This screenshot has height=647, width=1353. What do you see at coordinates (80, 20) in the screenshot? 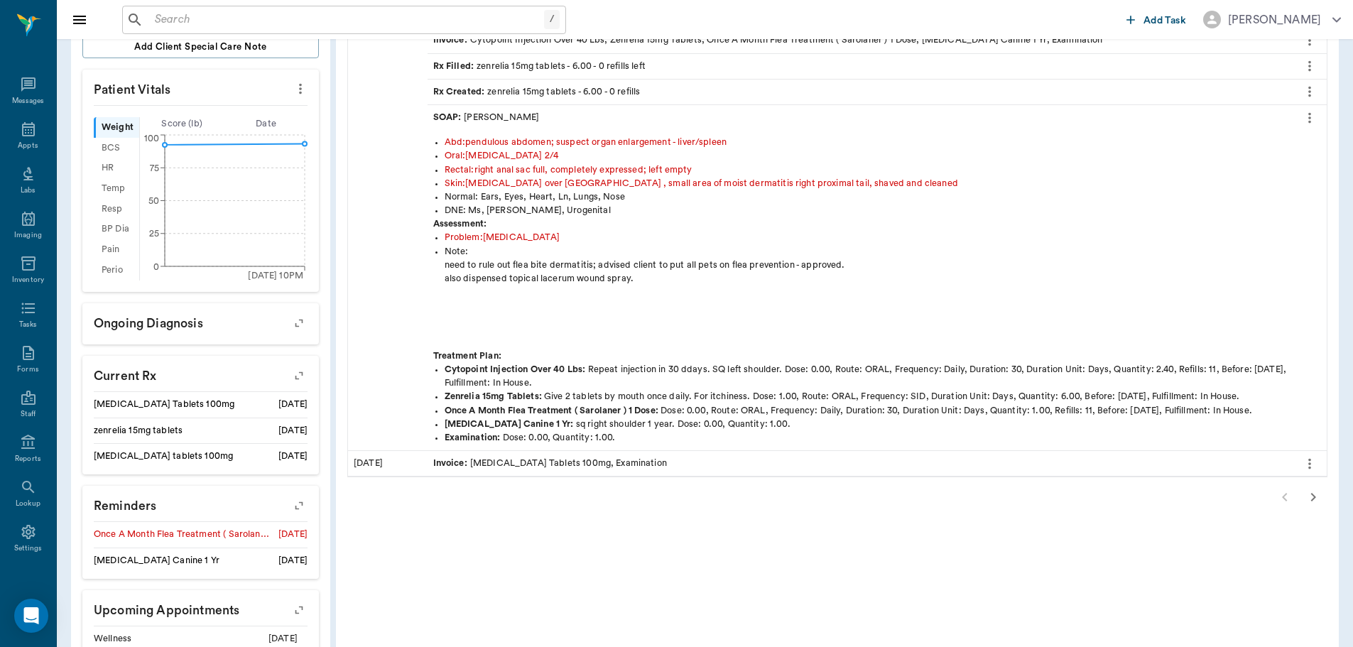
I see `button: Close drawer` at bounding box center [80, 20].